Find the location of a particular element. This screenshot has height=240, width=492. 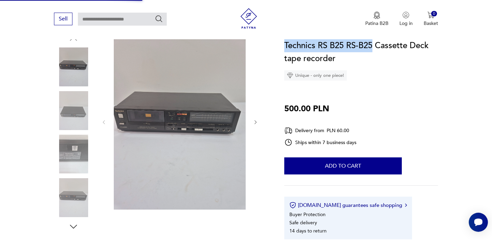

font: Safe delivery is located at coordinates (303, 223).